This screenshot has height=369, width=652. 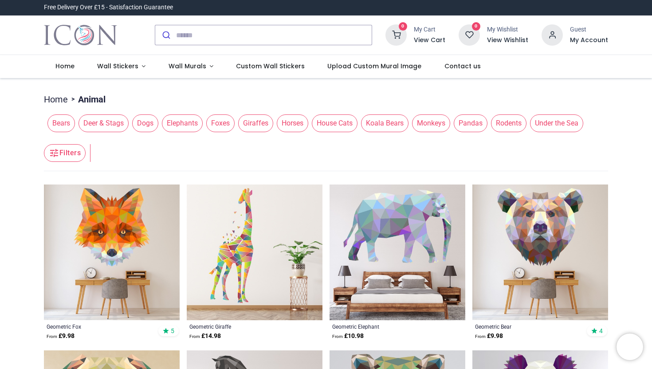 What do you see at coordinates (383, 123) in the screenshot?
I see `button: Koala Bears` at bounding box center [383, 123].